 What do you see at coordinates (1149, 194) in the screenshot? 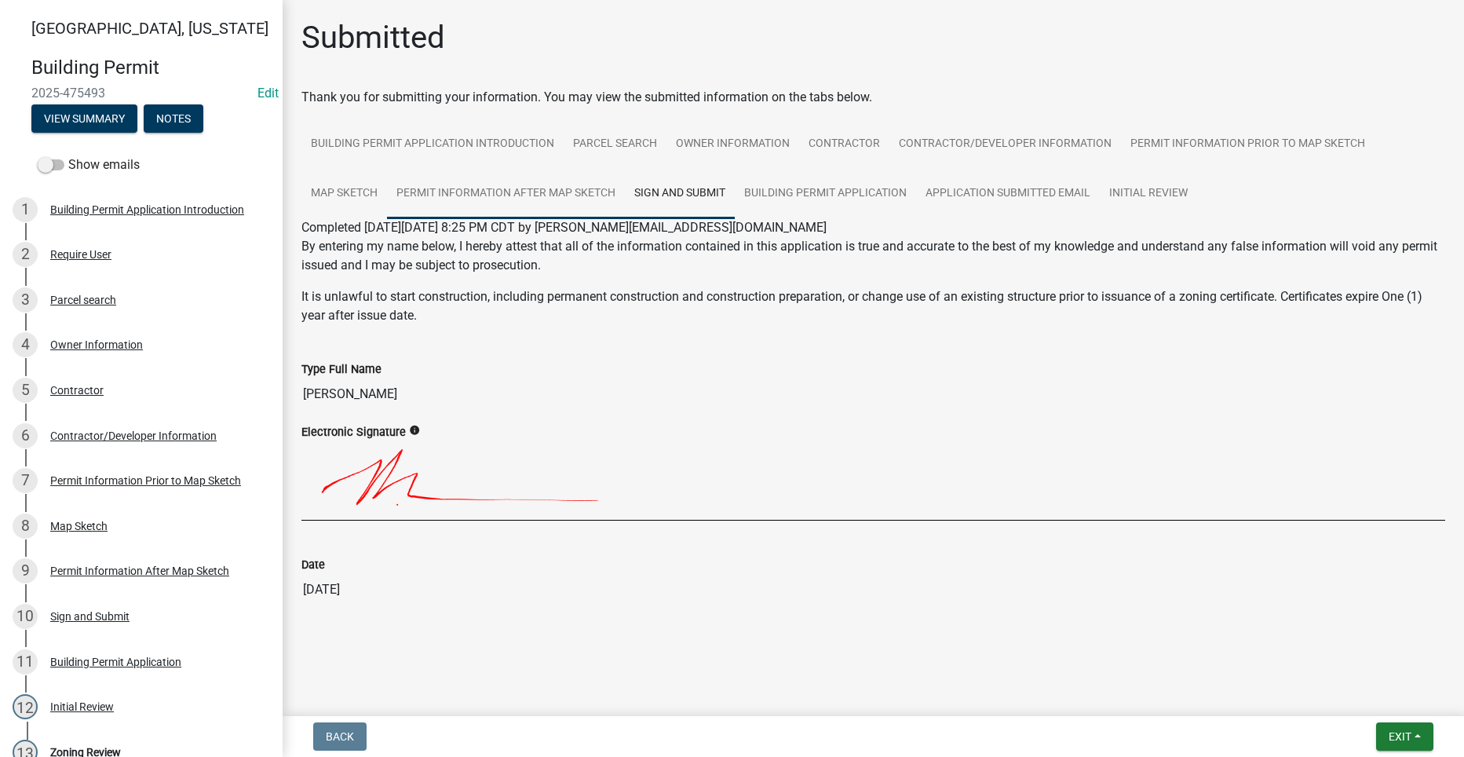
I see `a: Initial Review` at bounding box center [1149, 194].